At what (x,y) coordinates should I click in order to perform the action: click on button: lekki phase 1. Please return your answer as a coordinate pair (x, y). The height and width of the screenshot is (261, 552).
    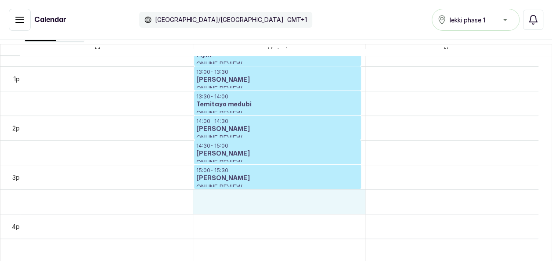
    Looking at the image, I should click on (475, 20).